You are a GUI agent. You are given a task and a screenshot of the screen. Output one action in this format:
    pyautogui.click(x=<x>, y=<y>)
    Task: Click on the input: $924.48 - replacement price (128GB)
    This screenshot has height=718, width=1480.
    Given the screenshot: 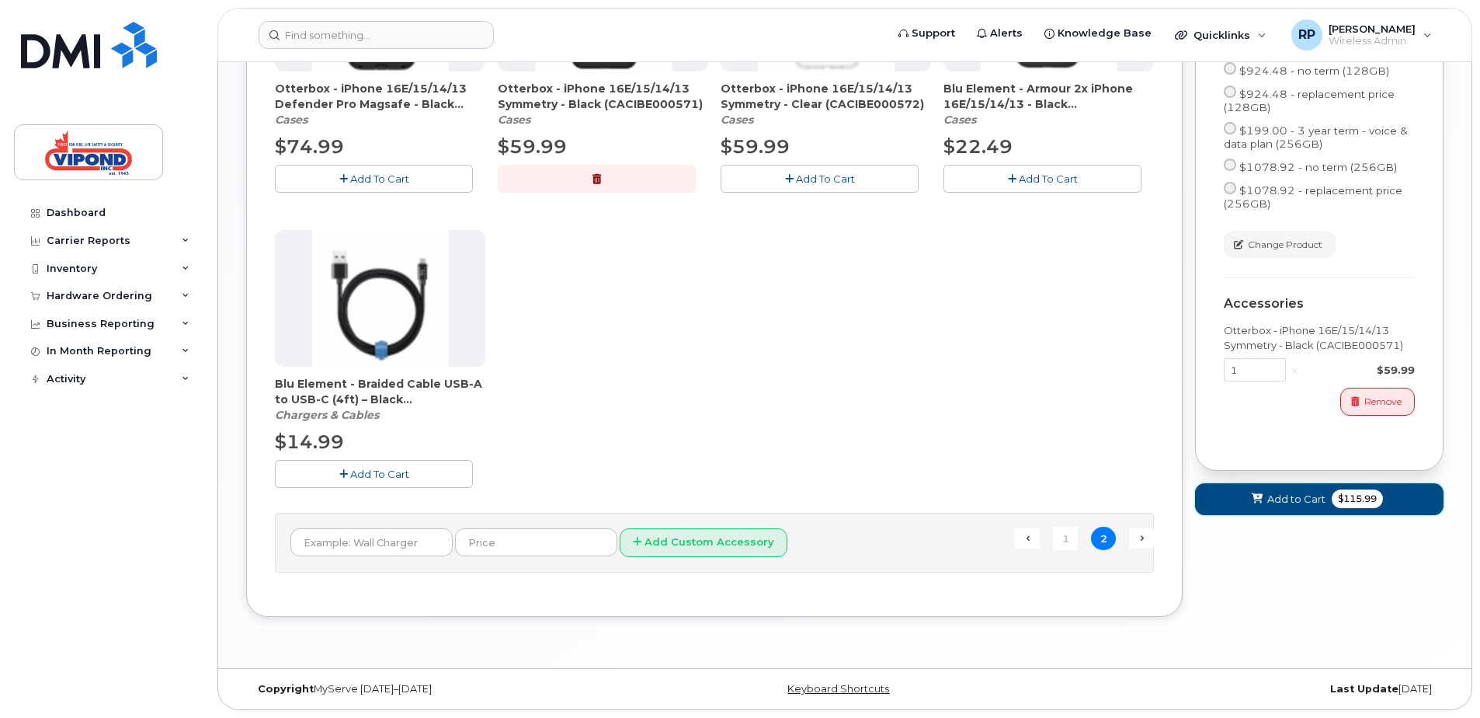 What is the action you would take?
    pyautogui.click(x=1230, y=92)
    